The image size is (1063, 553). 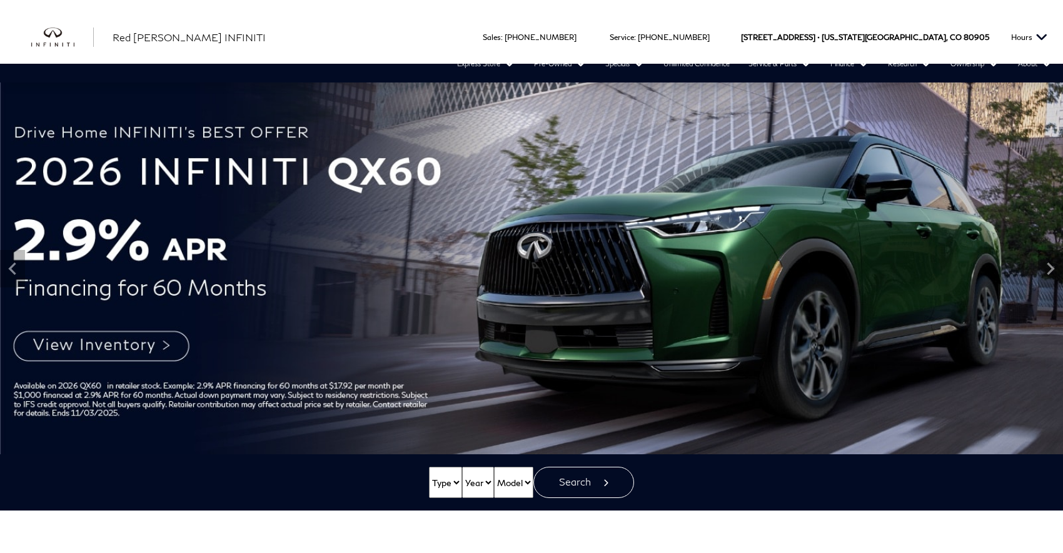 What do you see at coordinates (478, 483) in the screenshot?
I see `select: Vehicle Year` at bounding box center [478, 483].